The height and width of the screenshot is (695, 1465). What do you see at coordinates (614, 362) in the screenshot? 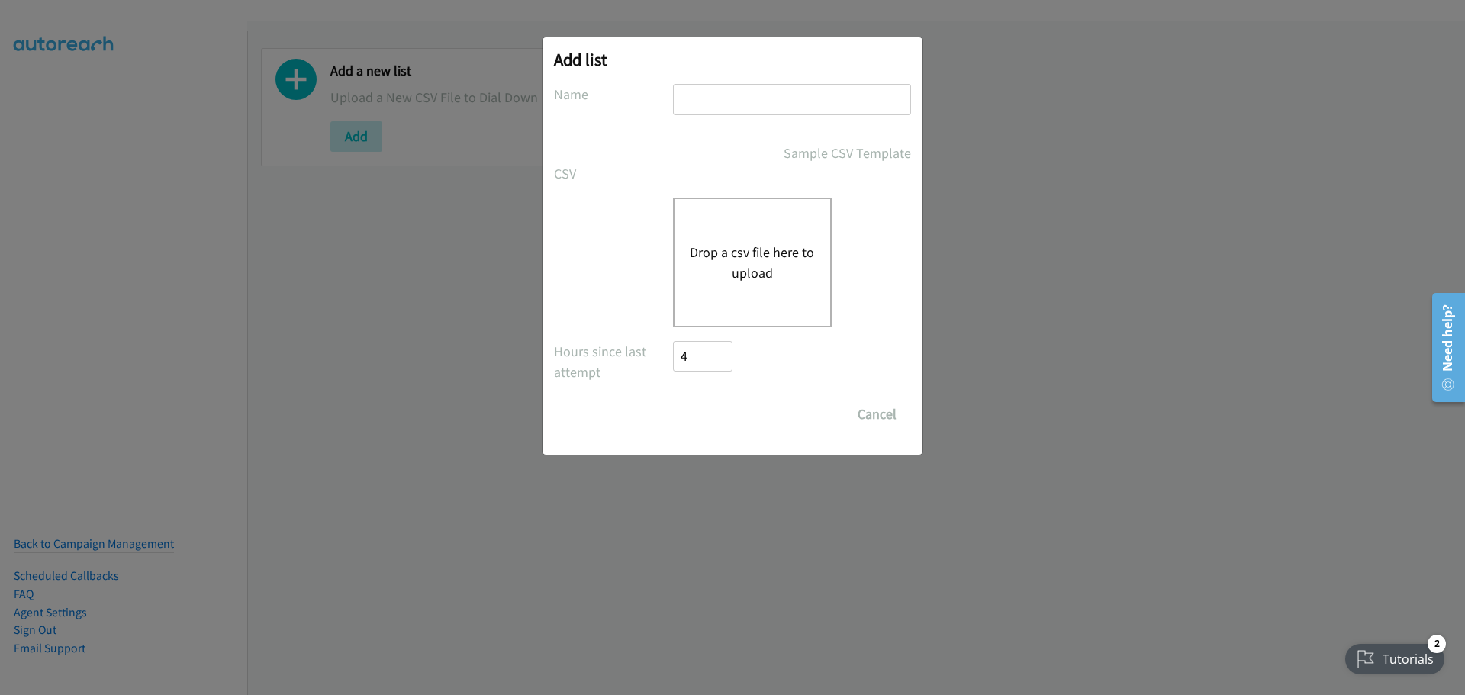
I see `label: Hours since last attempt` at bounding box center [614, 362].